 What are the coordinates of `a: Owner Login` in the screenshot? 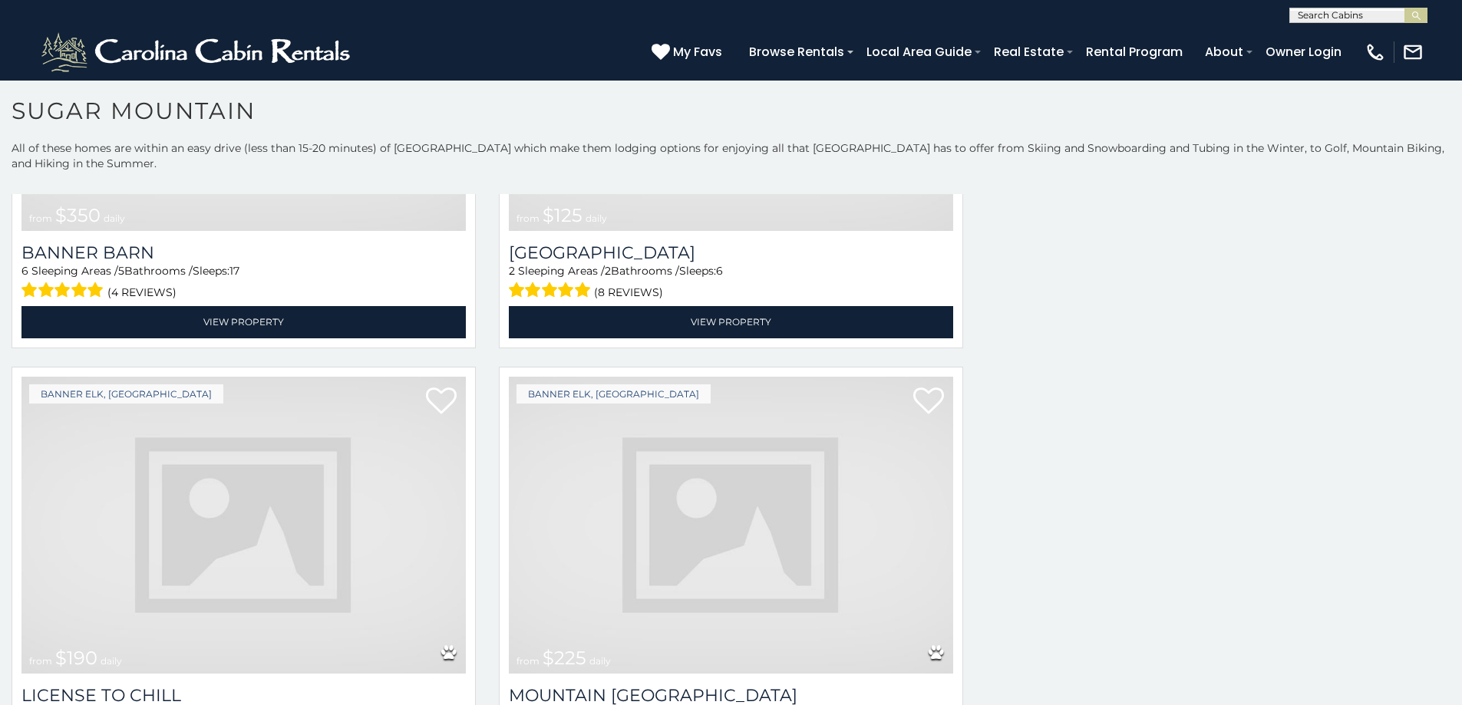 It's located at (1303, 51).